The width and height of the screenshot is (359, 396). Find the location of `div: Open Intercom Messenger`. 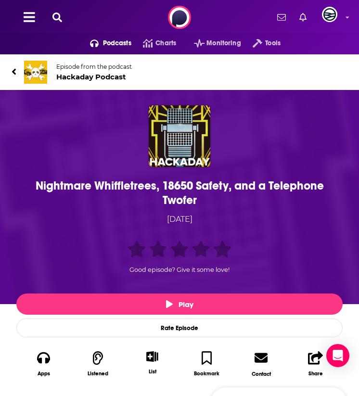

div: Open Intercom Messenger is located at coordinates (338, 355).